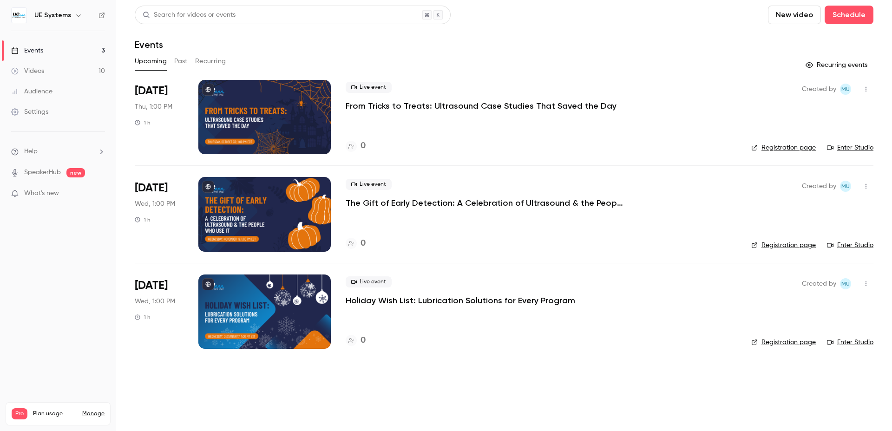 This screenshot has height=431, width=892. I want to click on span: new, so click(76, 173).